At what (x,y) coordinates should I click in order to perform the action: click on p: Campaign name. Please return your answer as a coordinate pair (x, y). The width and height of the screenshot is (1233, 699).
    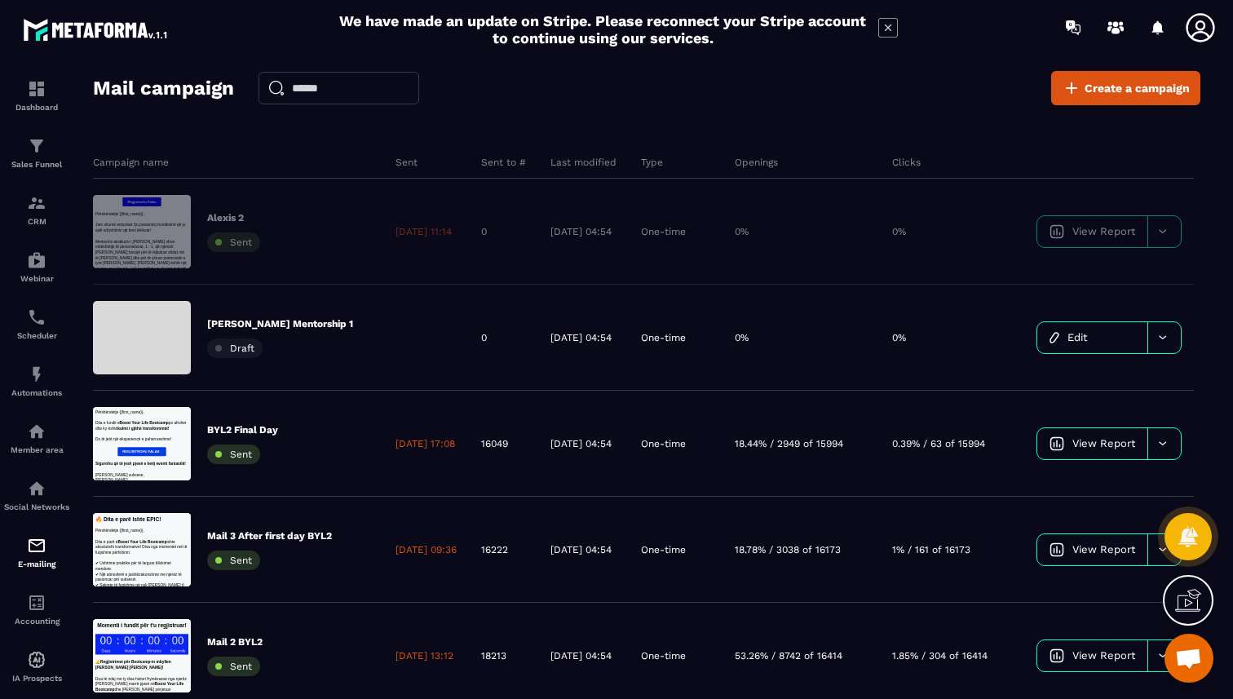
    Looking at the image, I should click on (131, 162).